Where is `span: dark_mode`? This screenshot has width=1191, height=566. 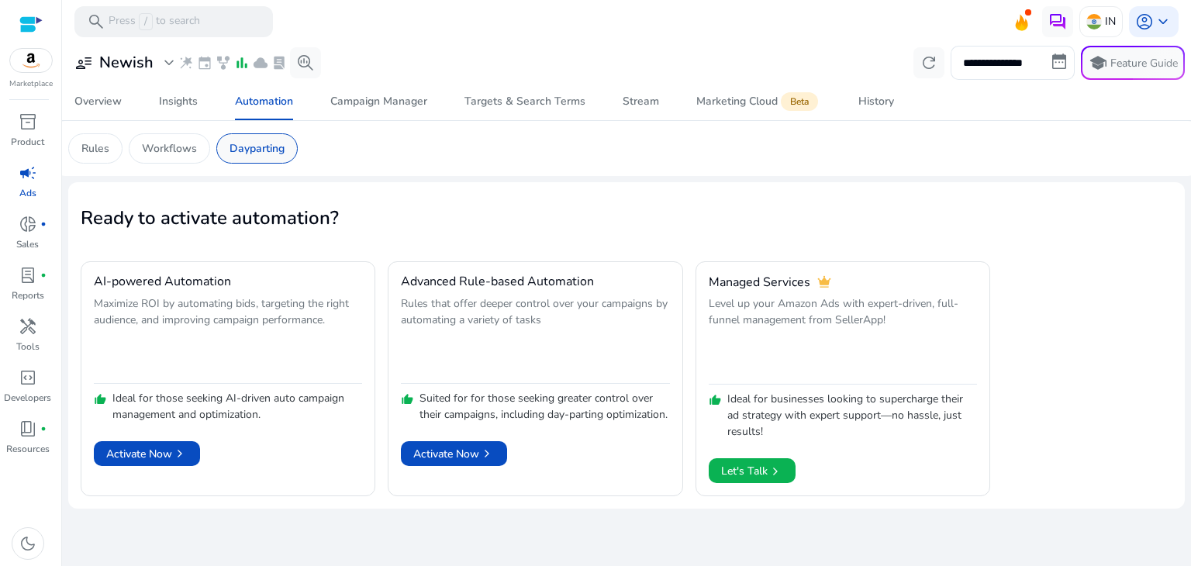 span: dark_mode is located at coordinates (28, 544).